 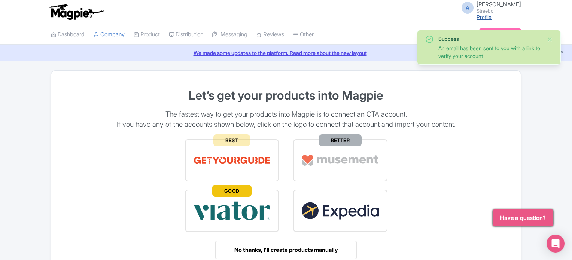 What do you see at coordinates (230, 34) in the screenshot?
I see `a: Messaging` at bounding box center [230, 34].